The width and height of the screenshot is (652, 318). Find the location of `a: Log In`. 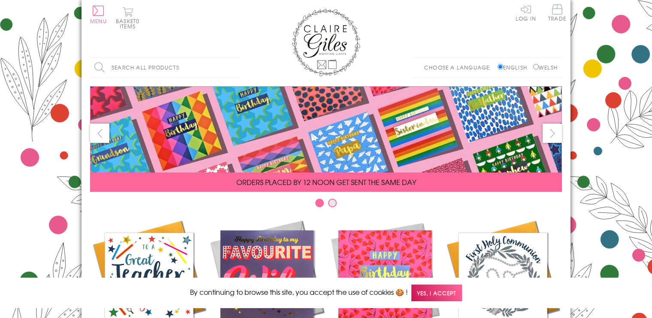

a: Log In is located at coordinates (526, 12).